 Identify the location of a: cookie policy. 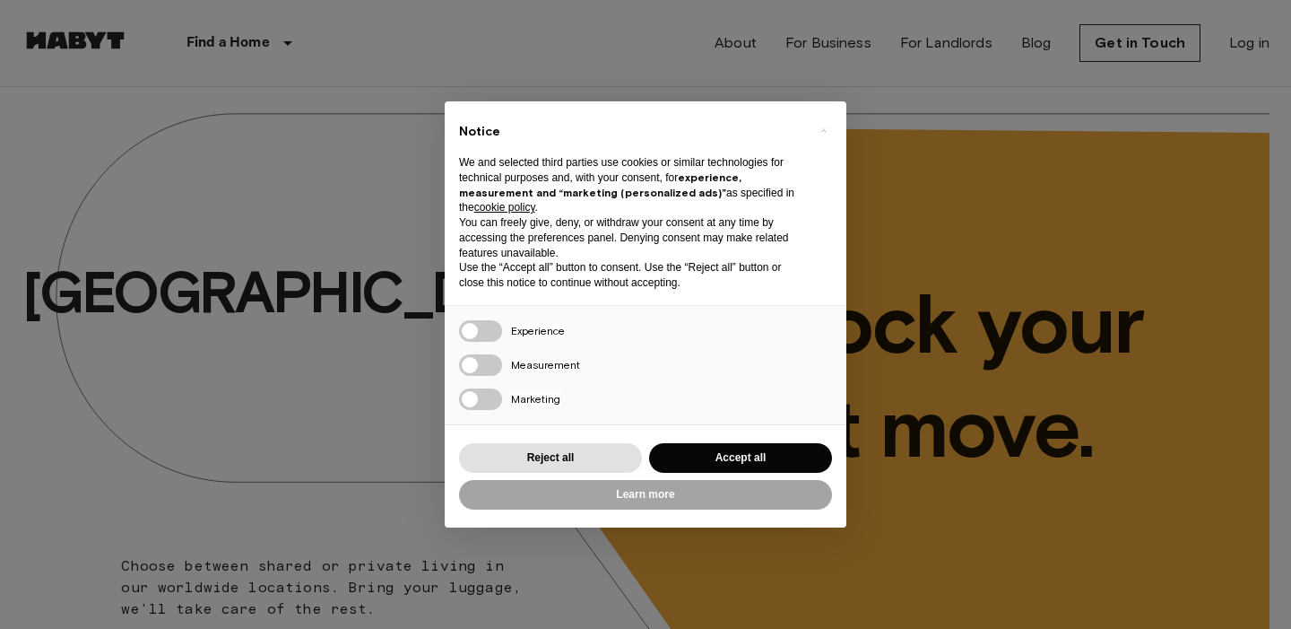
(505, 207).